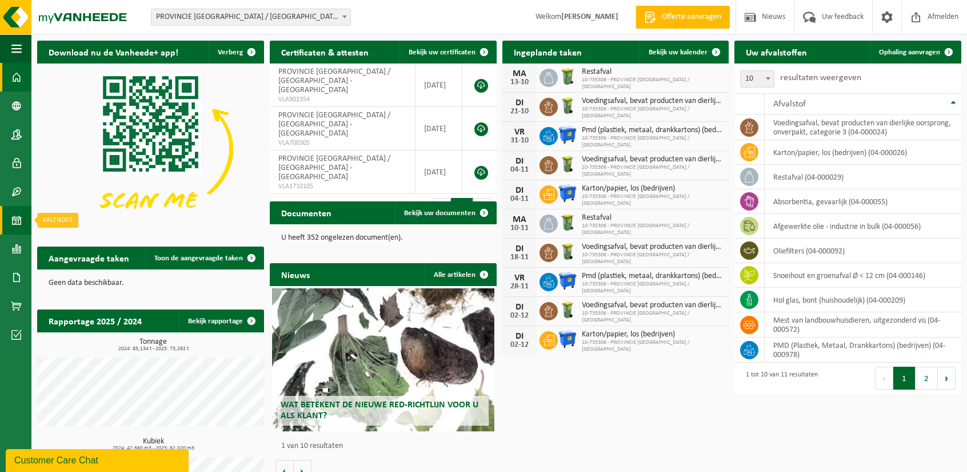 Image resolution: width=967 pixels, height=472 pixels. Describe the element at coordinates (520, 82) in the screenshot. I see `div: 13-10` at that location.